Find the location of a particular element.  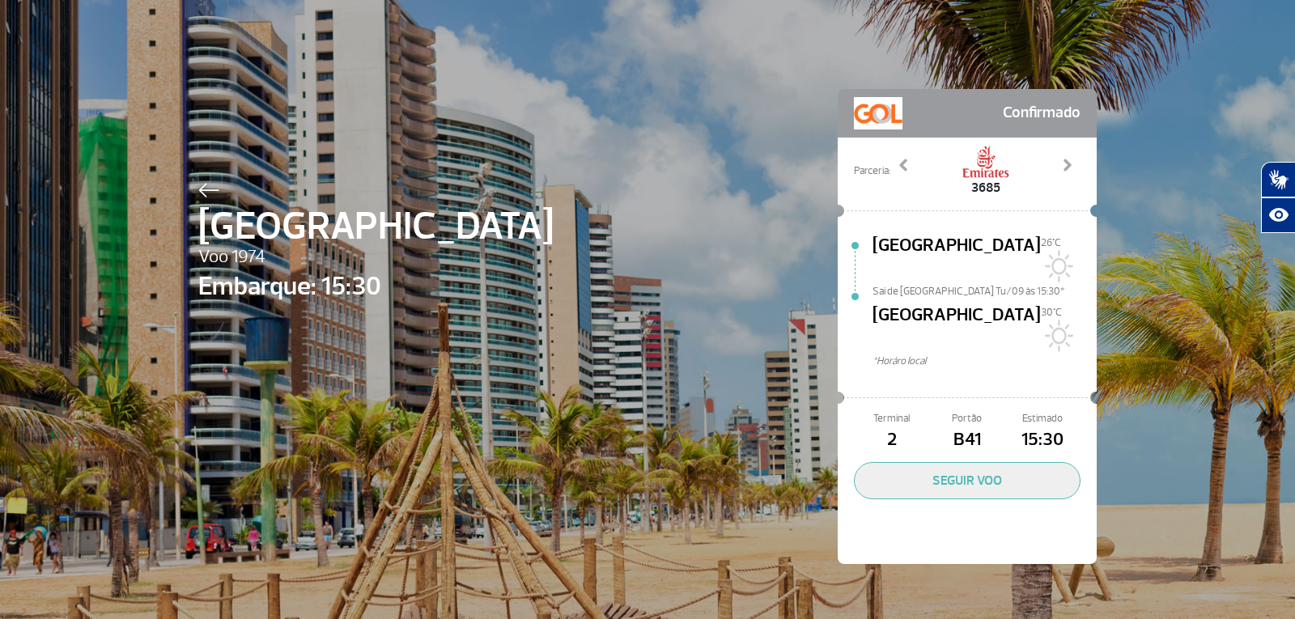

span: Terminal is located at coordinates (891, 418).